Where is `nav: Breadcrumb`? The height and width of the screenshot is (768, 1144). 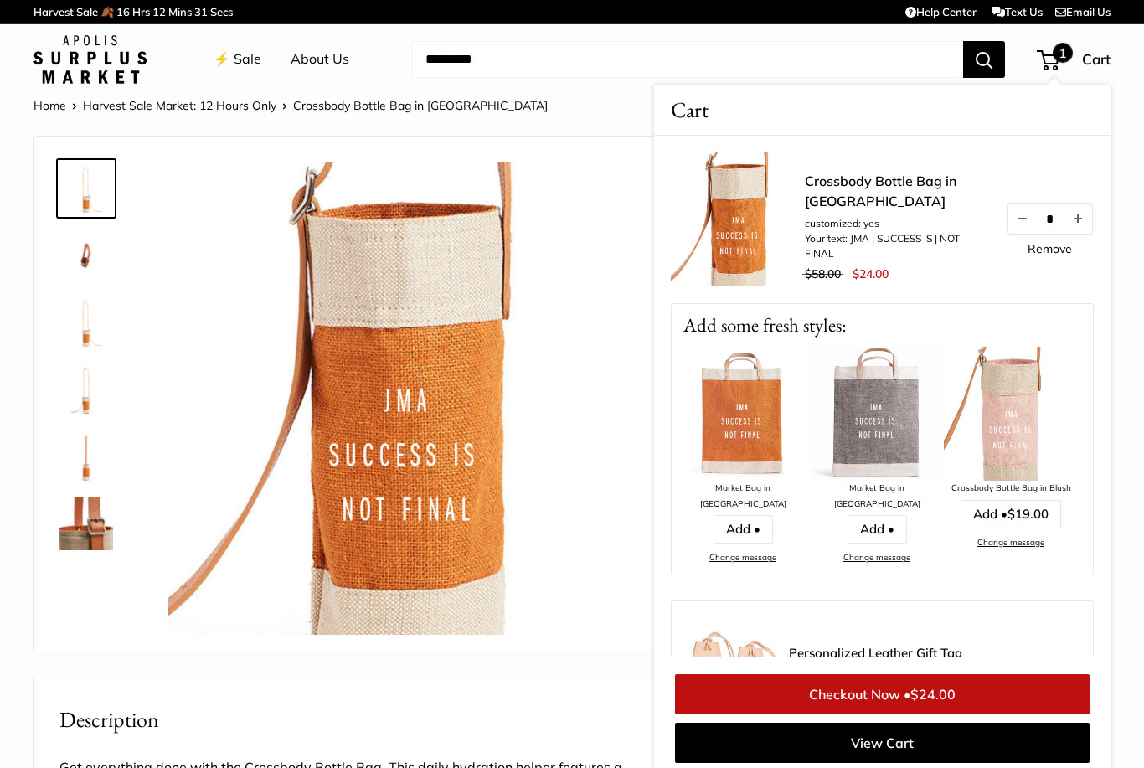
nav: Breadcrumb is located at coordinates (291, 106).